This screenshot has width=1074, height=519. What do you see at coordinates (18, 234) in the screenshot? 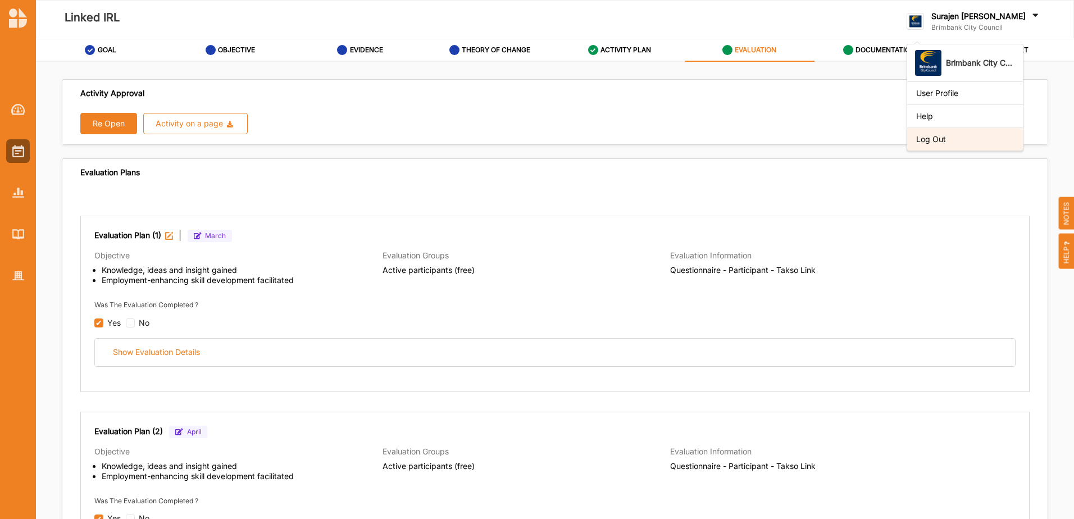
I see `img: Library` at bounding box center [18, 234].